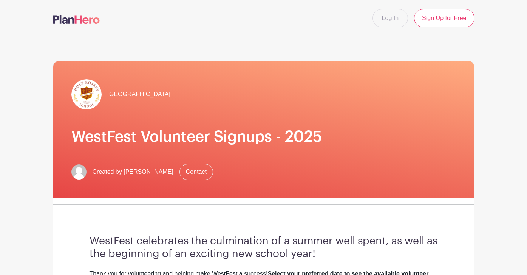  Describe the element at coordinates (79, 172) in the screenshot. I see `img: default-ce2991bfa6775e67f084385cd625a349d9dcbb7a52a09fb2fda1e96e2d18dcdb.png` at that location.